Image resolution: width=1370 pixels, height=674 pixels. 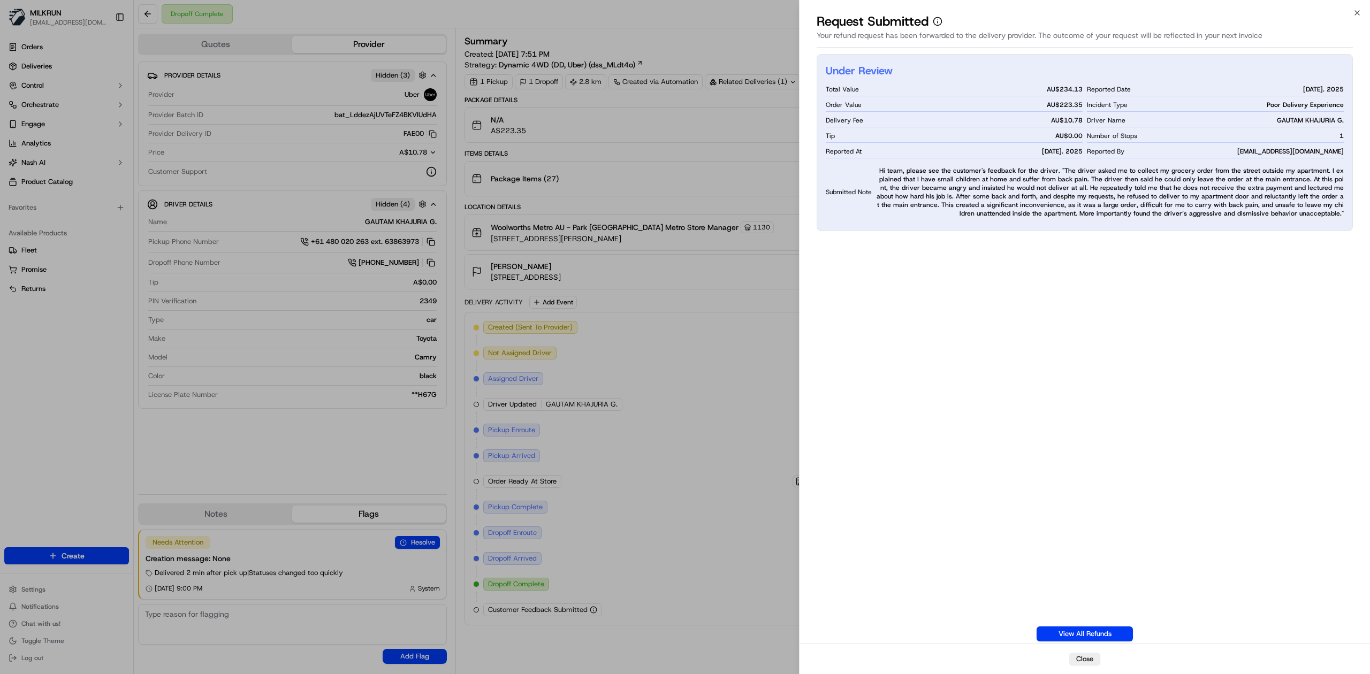 What do you see at coordinates (873, 21) in the screenshot?
I see `p: Request Submitted` at bounding box center [873, 21].